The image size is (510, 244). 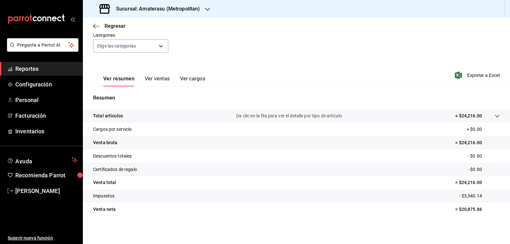 I want to click on p: Certificados de regalo, so click(x=115, y=169).